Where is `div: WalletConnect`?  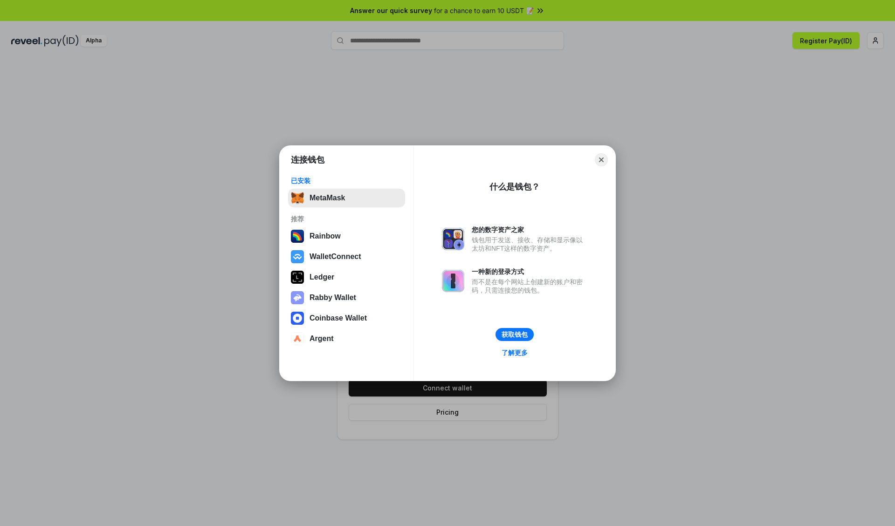
div: WalletConnect is located at coordinates (335, 257).